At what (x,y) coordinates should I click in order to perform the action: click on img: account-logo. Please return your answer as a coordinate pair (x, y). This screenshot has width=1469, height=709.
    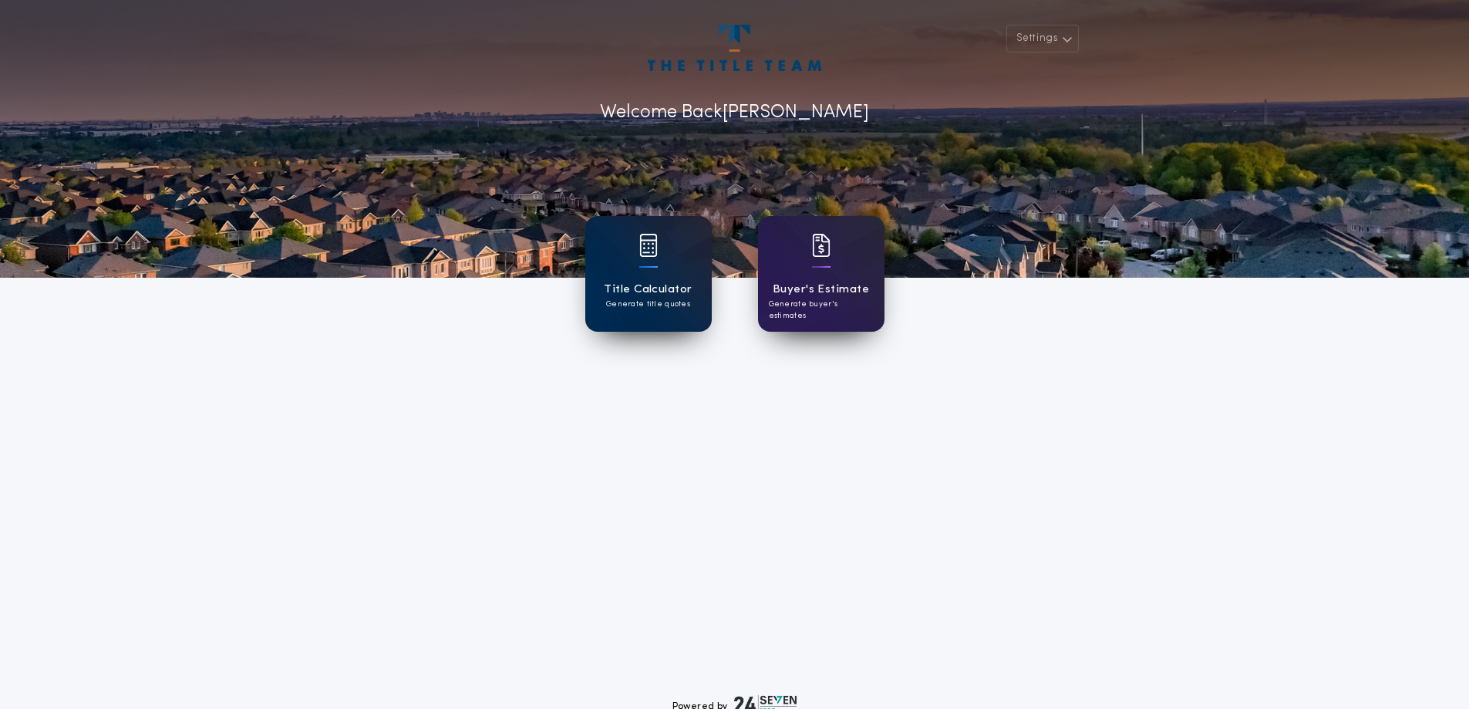
    Looking at the image, I should click on (734, 48).